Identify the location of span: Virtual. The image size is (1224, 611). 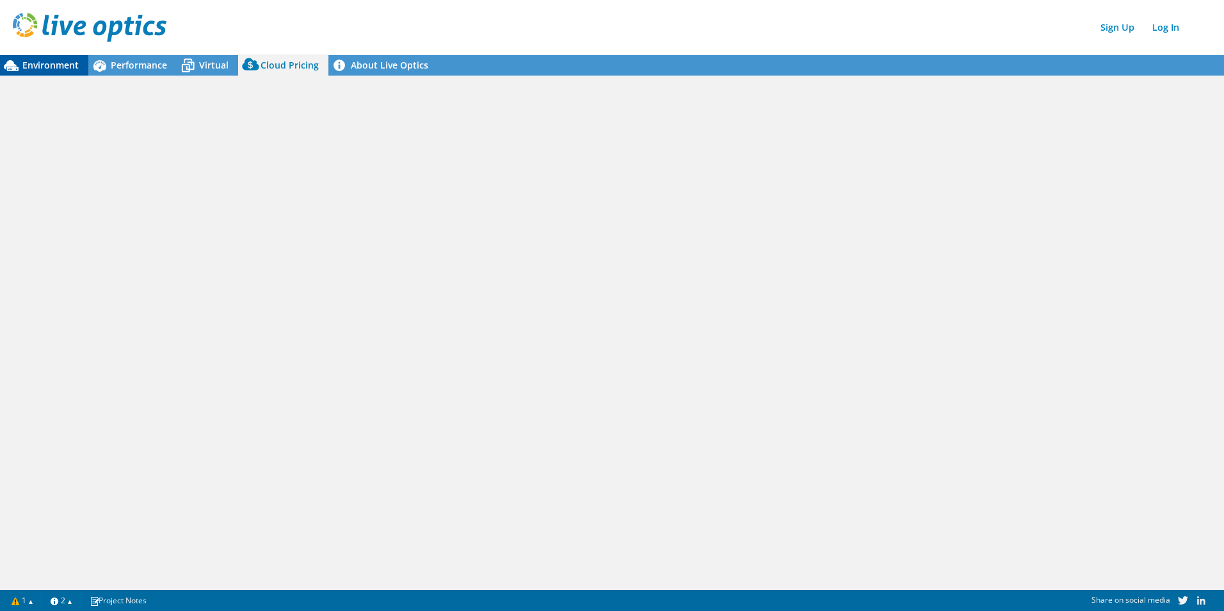
(214, 65).